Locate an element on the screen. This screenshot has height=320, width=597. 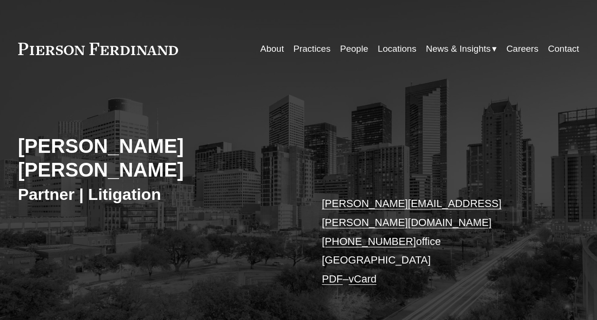
a: About is located at coordinates (272, 49).